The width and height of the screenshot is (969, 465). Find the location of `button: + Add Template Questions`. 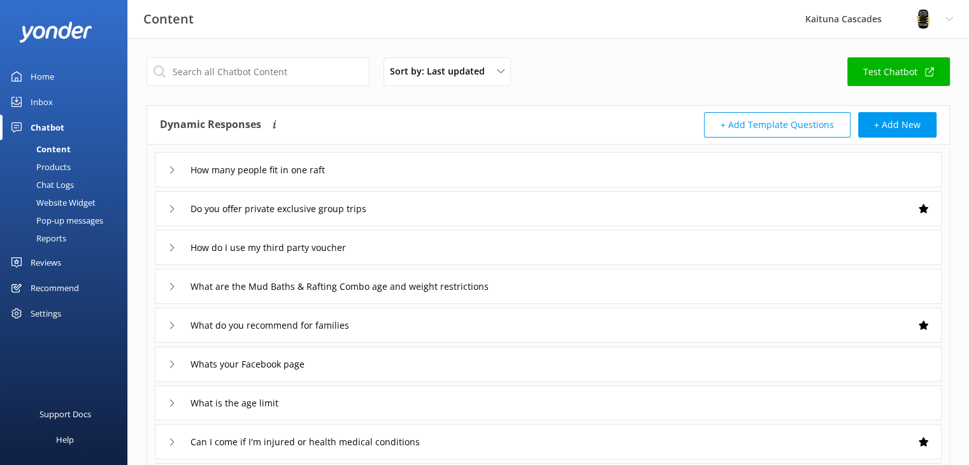

button: + Add Template Questions is located at coordinates (777, 125).